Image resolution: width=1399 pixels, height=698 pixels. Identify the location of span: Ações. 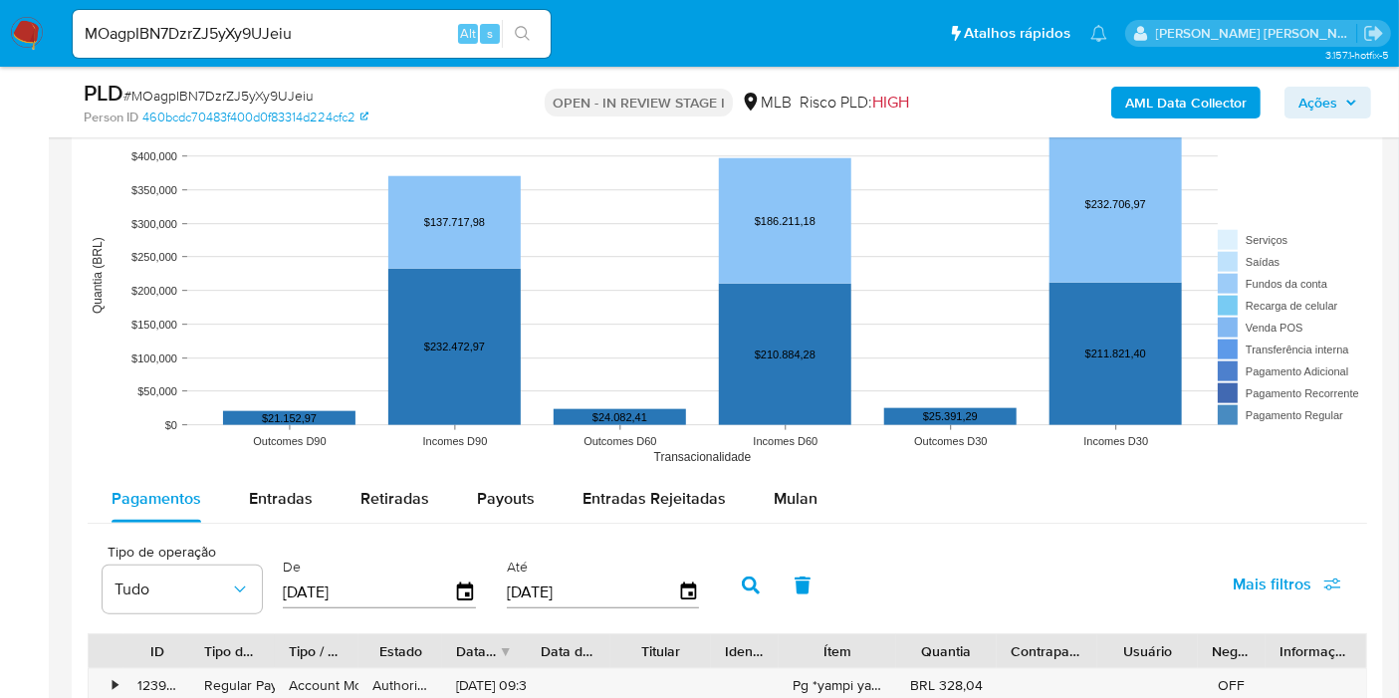
(1317, 103).